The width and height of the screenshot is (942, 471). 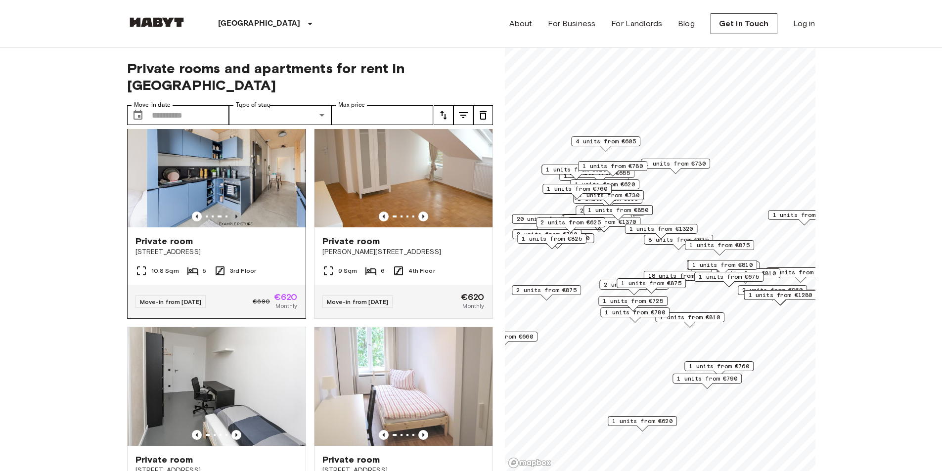 What do you see at coordinates (606, 141) in the screenshot?
I see `span: 4 units from €605` at bounding box center [606, 141].